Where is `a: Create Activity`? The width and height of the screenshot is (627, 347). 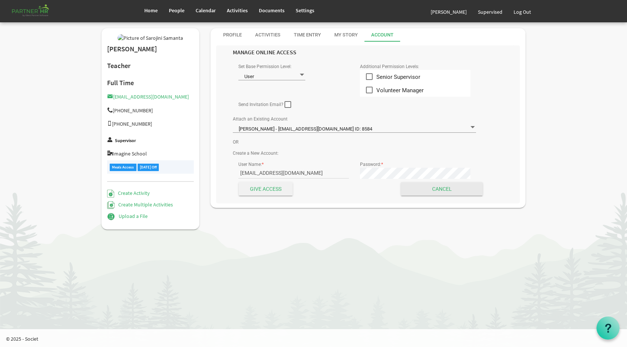 a: Create Activity is located at coordinates (128, 193).